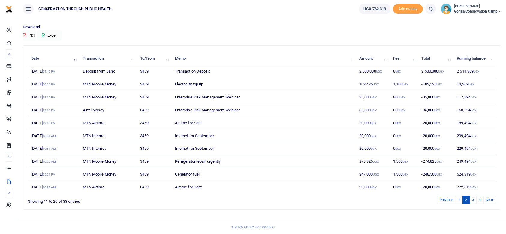 This screenshot has height=234, width=506. I want to click on td: 524,319, so click(475, 174).